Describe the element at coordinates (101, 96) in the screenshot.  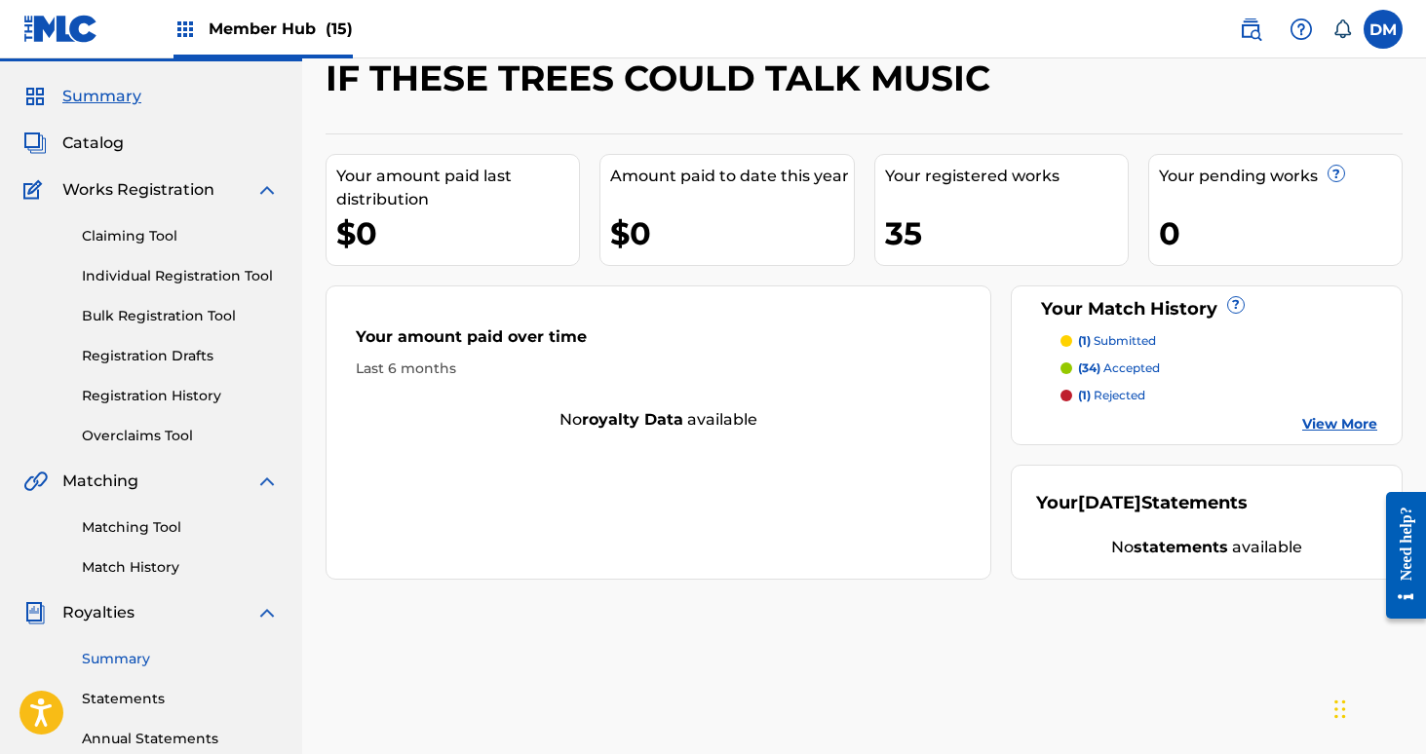
I see `span: Summary` at that location.